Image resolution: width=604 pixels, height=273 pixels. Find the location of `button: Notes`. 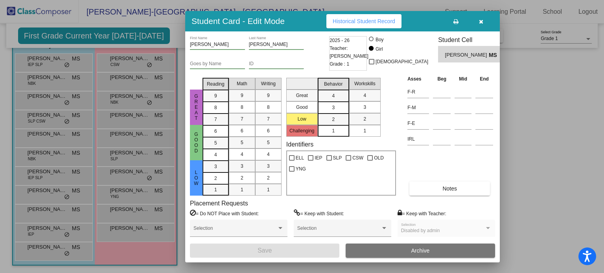

button: Notes is located at coordinates (450, 189).